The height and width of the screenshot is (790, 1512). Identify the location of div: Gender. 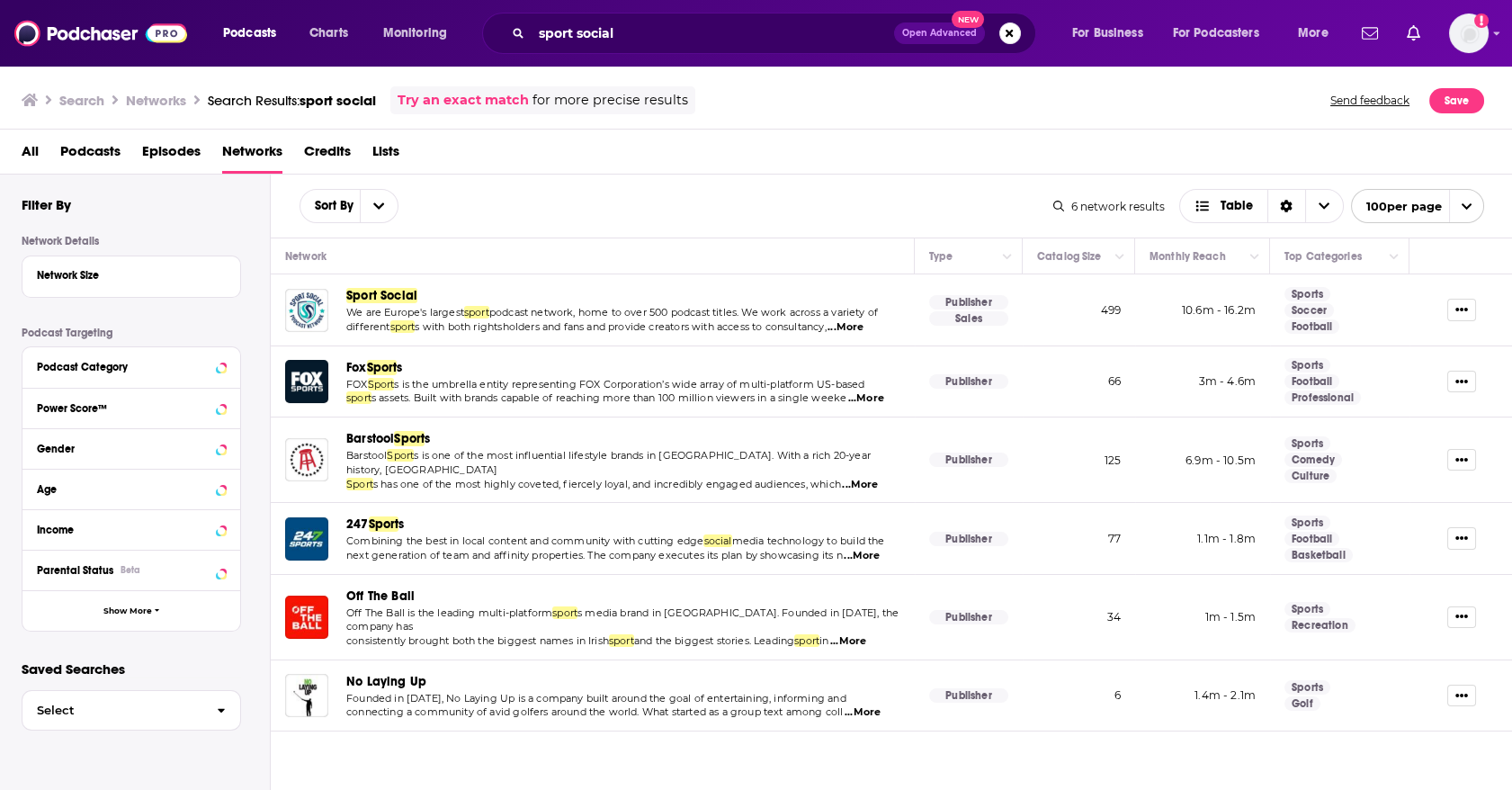
(124, 448).